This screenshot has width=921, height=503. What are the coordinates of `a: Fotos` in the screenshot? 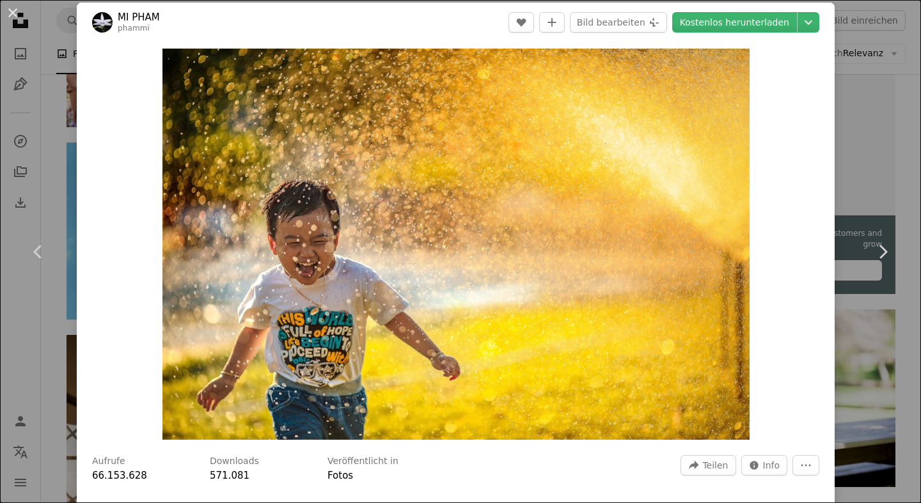 It's located at (340, 476).